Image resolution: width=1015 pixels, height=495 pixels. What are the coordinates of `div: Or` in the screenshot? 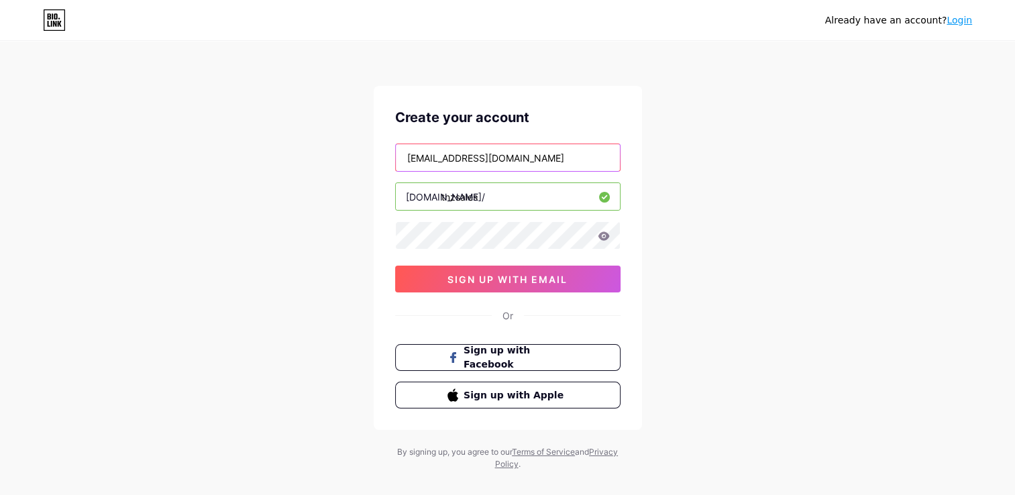 It's located at (508, 315).